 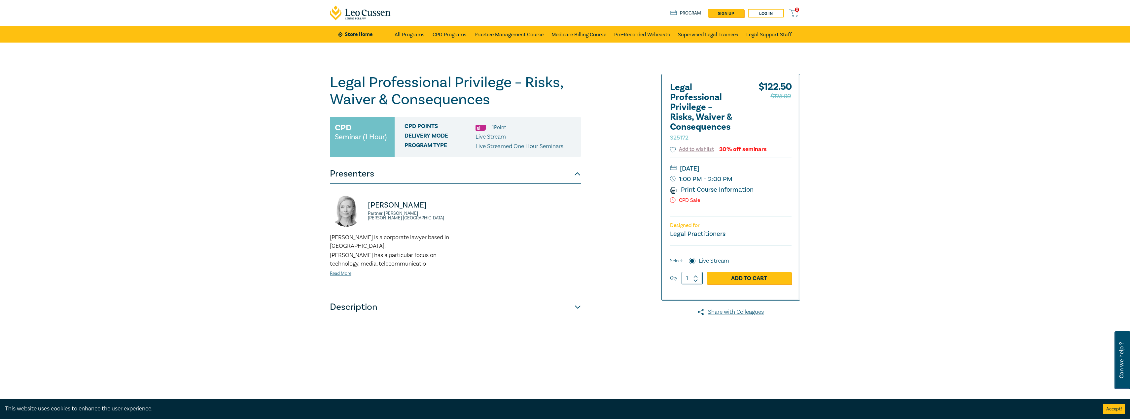 What do you see at coordinates (769, 34) in the screenshot?
I see `a: Legal Support Staff` at bounding box center [769, 34].